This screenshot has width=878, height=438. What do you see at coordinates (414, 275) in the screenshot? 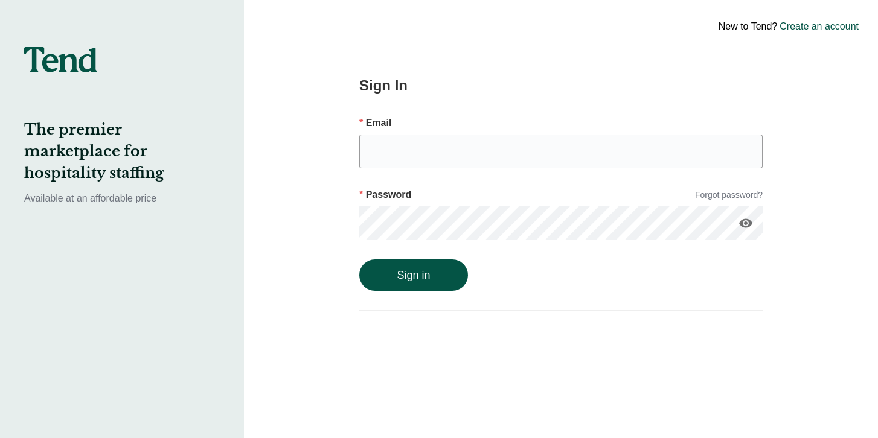
I see `button: Sign in` at bounding box center [414, 275].